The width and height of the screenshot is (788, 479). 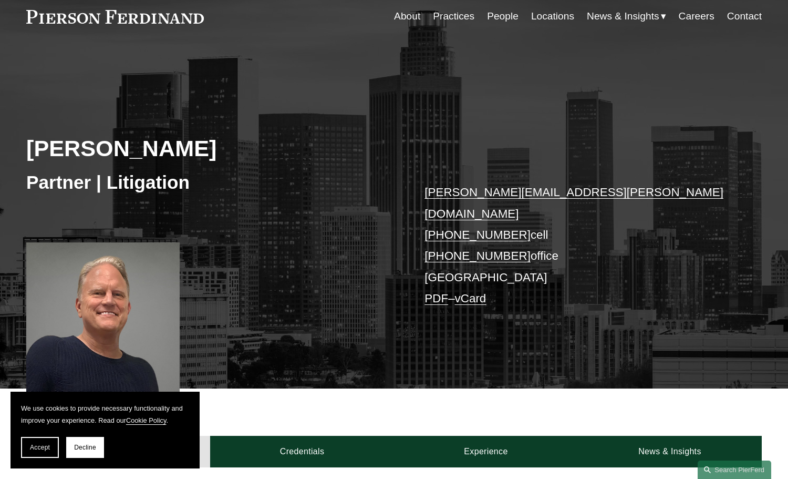 I want to click on a: Careers, so click(x=697, y=16).